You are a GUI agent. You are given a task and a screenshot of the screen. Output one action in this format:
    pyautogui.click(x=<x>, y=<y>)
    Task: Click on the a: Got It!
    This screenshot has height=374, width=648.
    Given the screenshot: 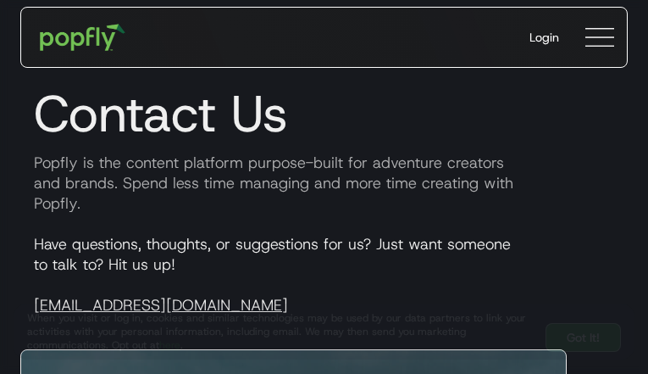 What is the action you would take?
    pyautogui.click(x=583, y=337)
    